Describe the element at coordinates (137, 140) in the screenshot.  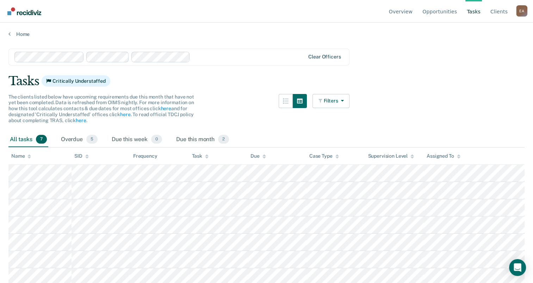
I see `div: Due this week0` at that location.